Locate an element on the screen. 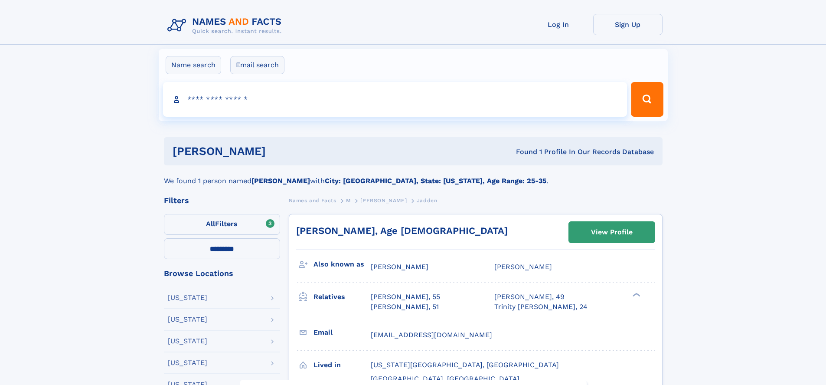 The width and height of the screenshot is (826, 385). a: M is located at coordinates (348, 200).